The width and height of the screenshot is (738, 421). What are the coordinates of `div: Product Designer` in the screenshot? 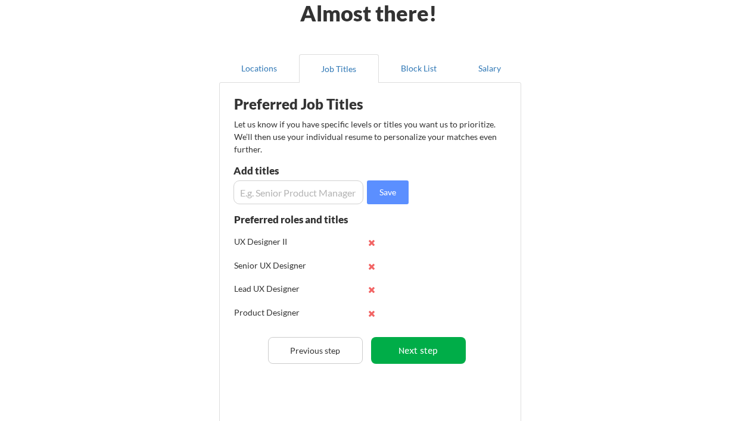 It's located at (273, 313).